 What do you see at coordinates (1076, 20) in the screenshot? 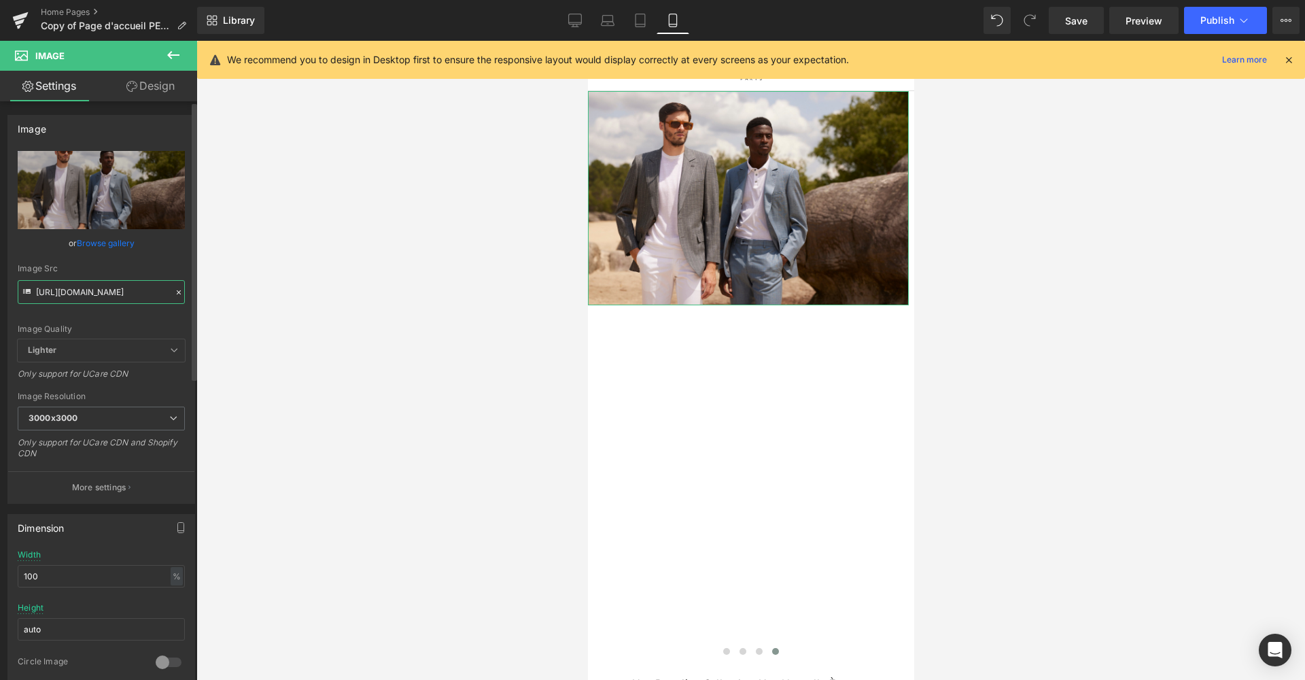
I see `span: Save` at bounding box center [1076, 20].